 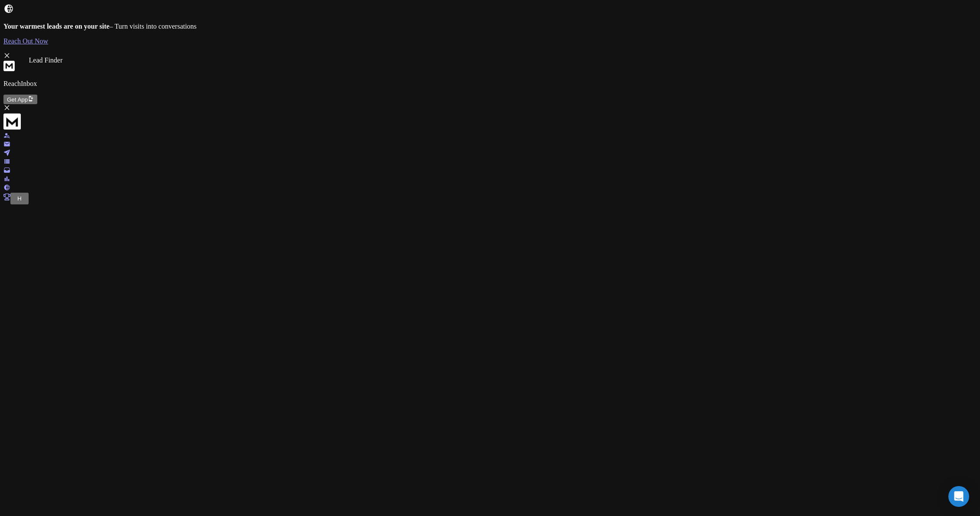 I want to click on div: Lead Finder, so click(x=46, y=60).